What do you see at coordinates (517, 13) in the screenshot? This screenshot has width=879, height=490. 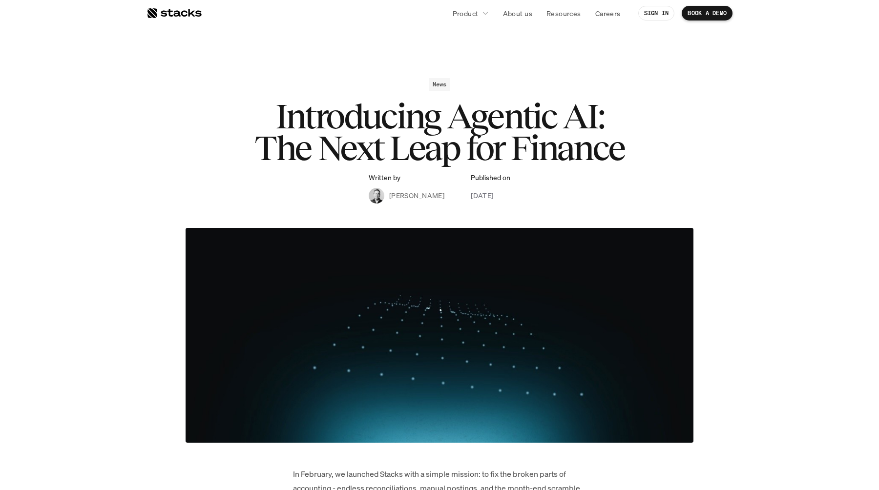 I see `p: About us` at bounding box center [517, 13].